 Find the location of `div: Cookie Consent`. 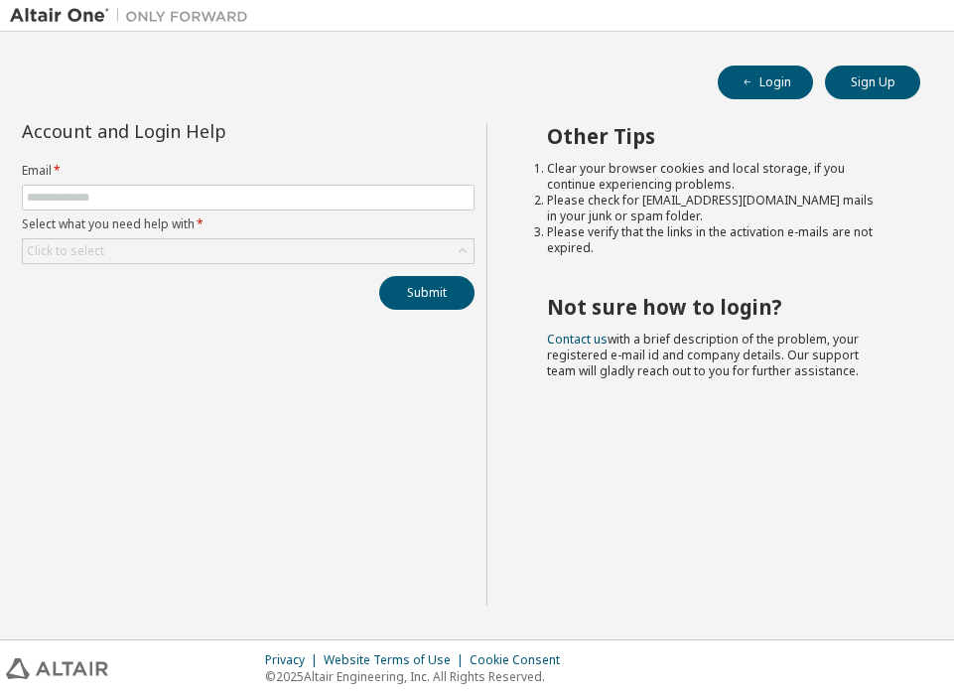

div: Cookie Consent is located at coordinates (520, 660).